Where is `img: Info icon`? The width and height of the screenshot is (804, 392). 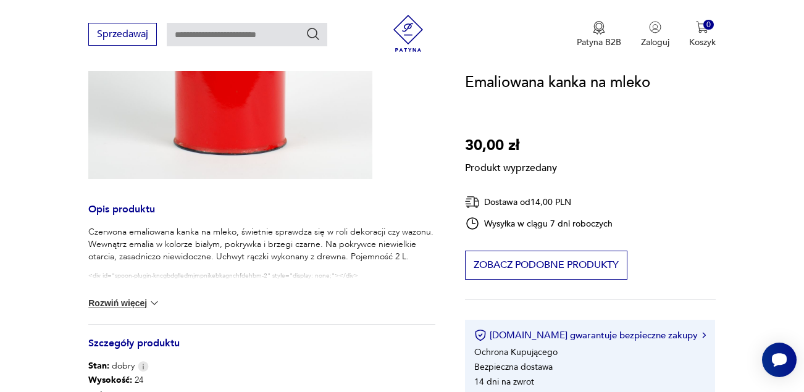 img: Info icon is located at coordinates (143, 366).